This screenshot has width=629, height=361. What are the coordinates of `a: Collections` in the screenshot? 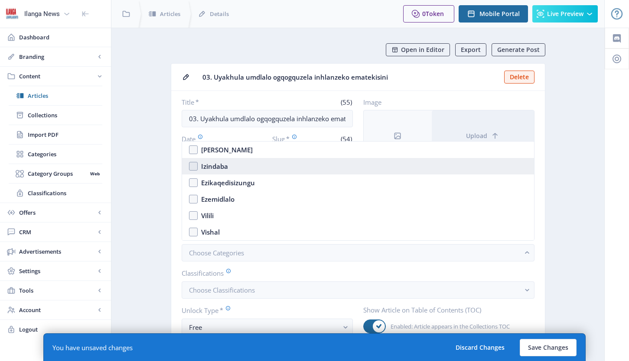 It's located at (55, 115).